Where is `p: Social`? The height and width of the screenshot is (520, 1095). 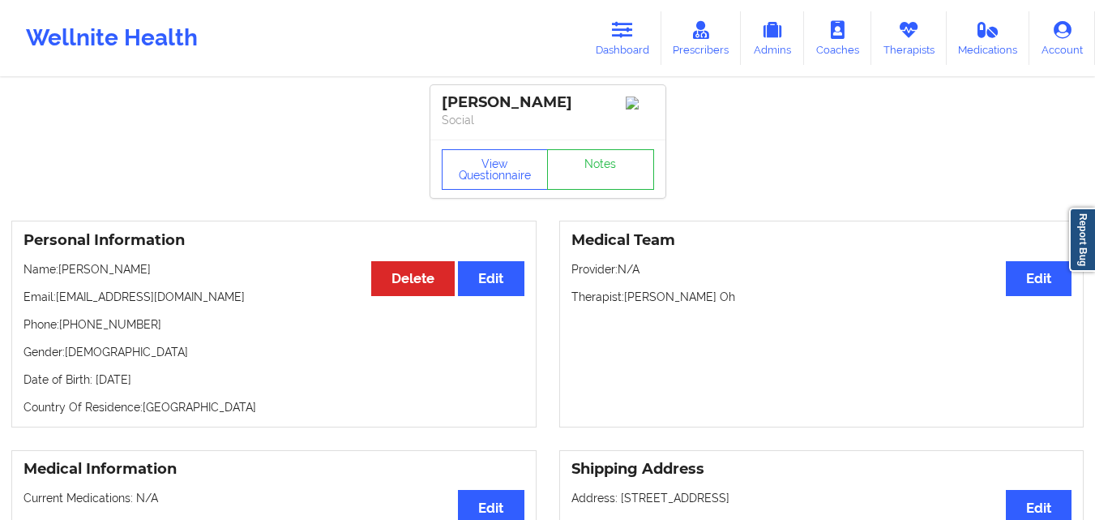 p: Social is located at coordinates (548, 120).